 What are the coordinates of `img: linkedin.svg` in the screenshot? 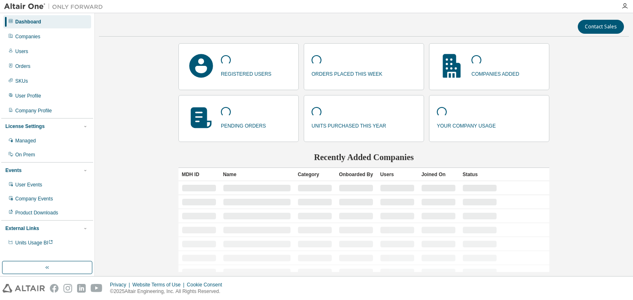 It's located at (81, 288).